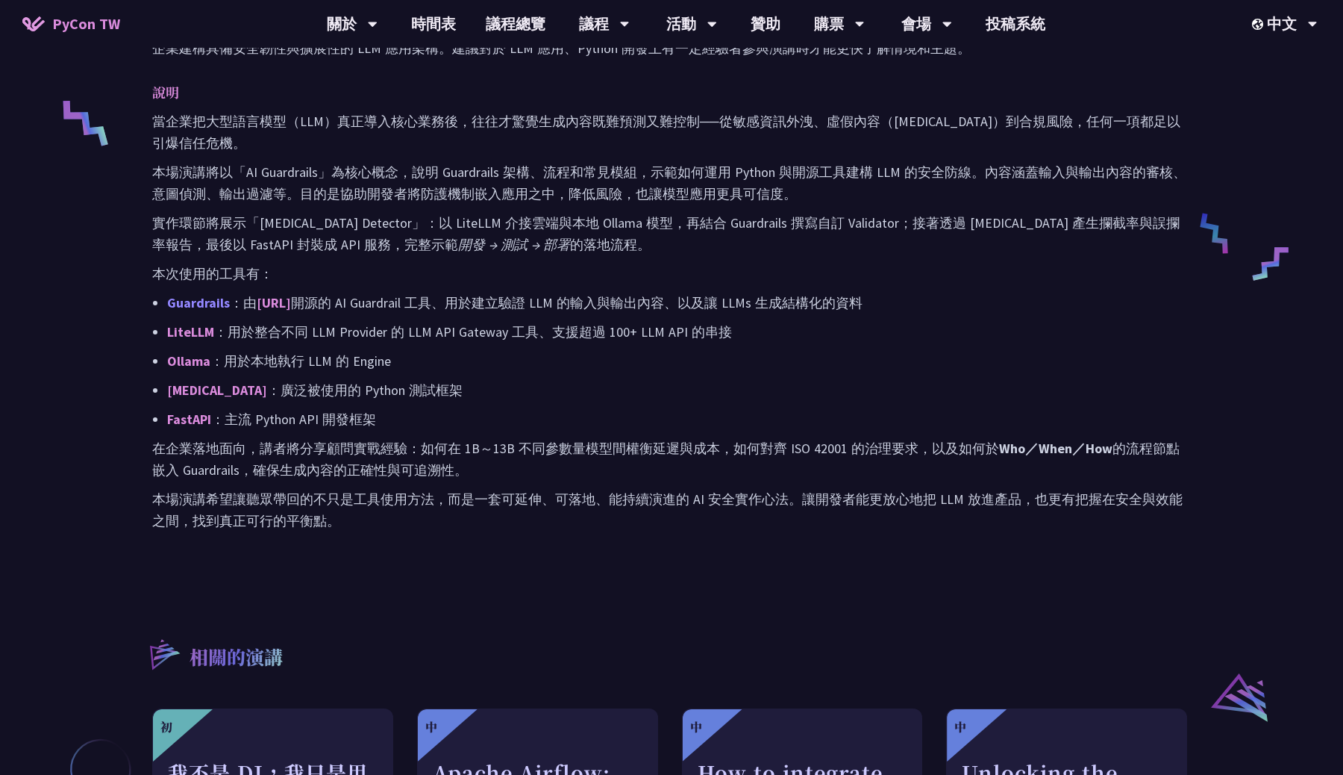  What do you see at coordinates (514, 244) in the screenshot?
I see `em: 開發 → 測試 → 部署` at bounding box center [514, 244].